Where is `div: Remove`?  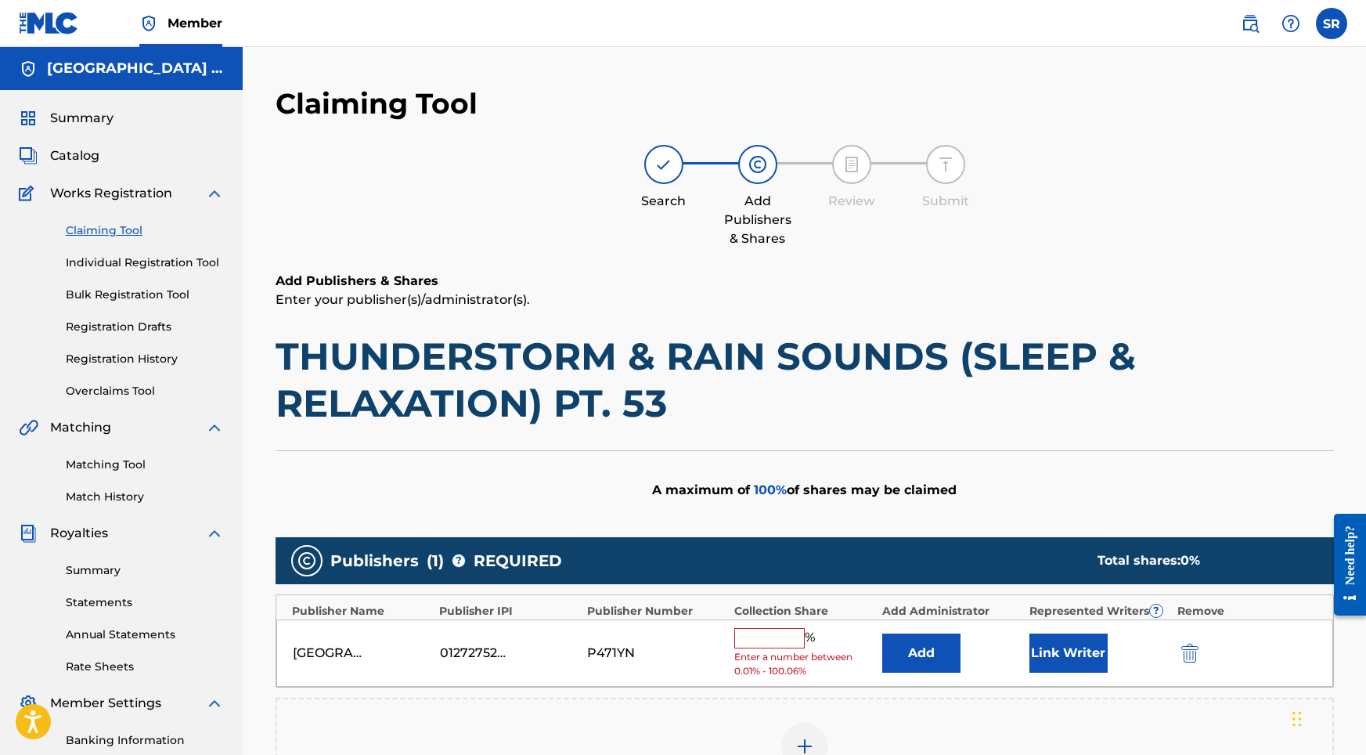
div: Remove is located at coordinates (1247, 611).